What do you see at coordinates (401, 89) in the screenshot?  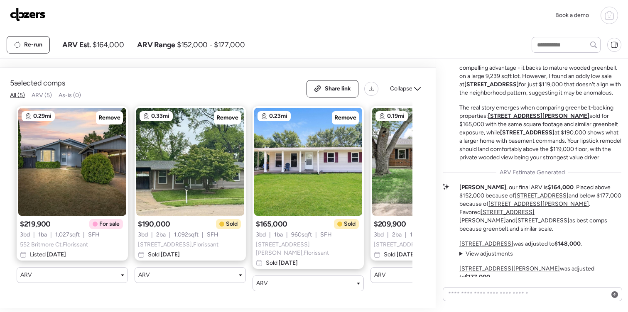 I see `span: Collapse` at bounding box center [401, 89].